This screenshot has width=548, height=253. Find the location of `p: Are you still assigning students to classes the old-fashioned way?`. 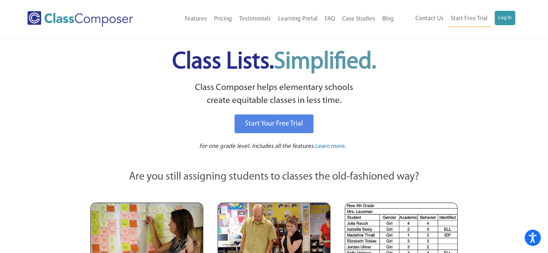

p: Are you still assigning students to classes the old-fashioned way? is located at coordinates (274, 177).